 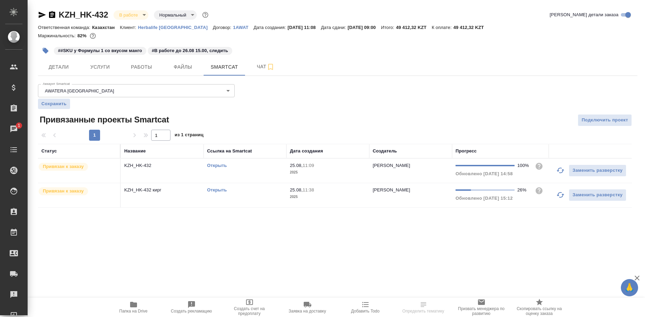 I want to click on div: Прогресс, so click(x=466, y=151).